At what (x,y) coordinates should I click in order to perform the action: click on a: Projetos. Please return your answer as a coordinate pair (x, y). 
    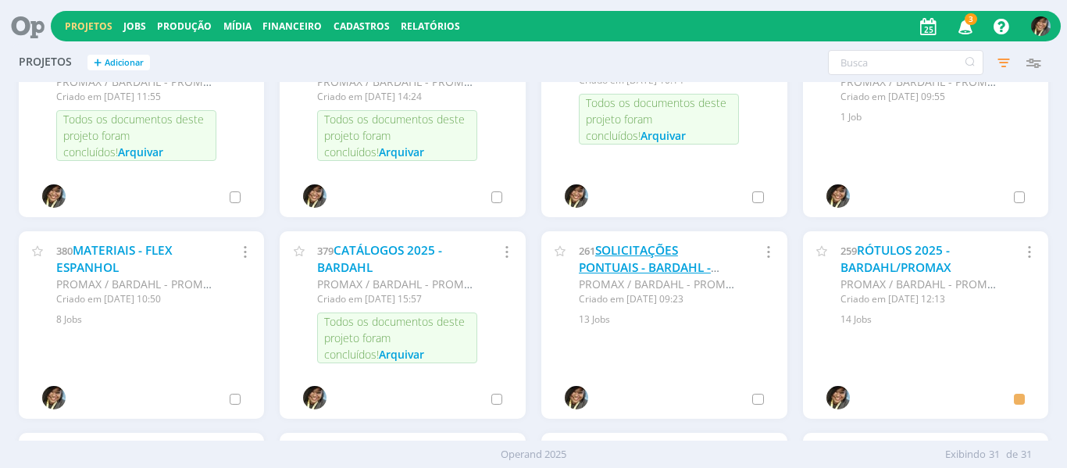
    Looking at the image, I should click on (88, 26).